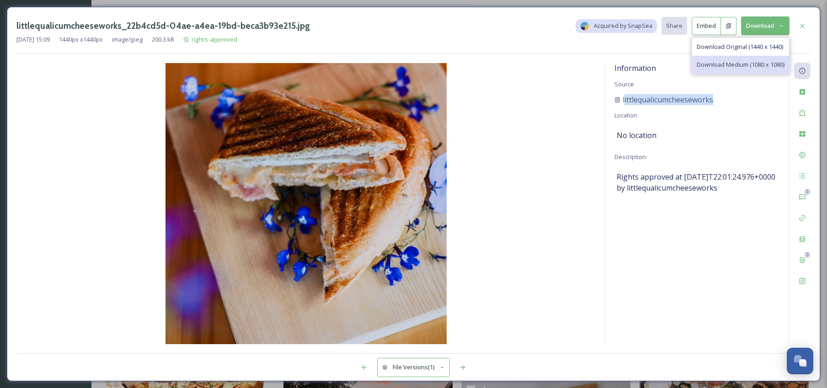 This screenshot has width=827, height=388. I want to click on button: File Versions(1), so click(414, 367).